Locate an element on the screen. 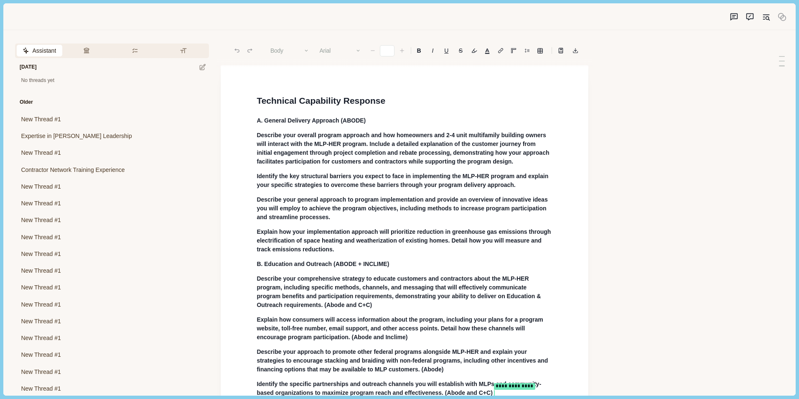 The height and width of the screenshot is (399, 799). span: Identify the key structural barriers you expect to face in implementing the MLP-HER program and e... is located at coordinates (403, 180).